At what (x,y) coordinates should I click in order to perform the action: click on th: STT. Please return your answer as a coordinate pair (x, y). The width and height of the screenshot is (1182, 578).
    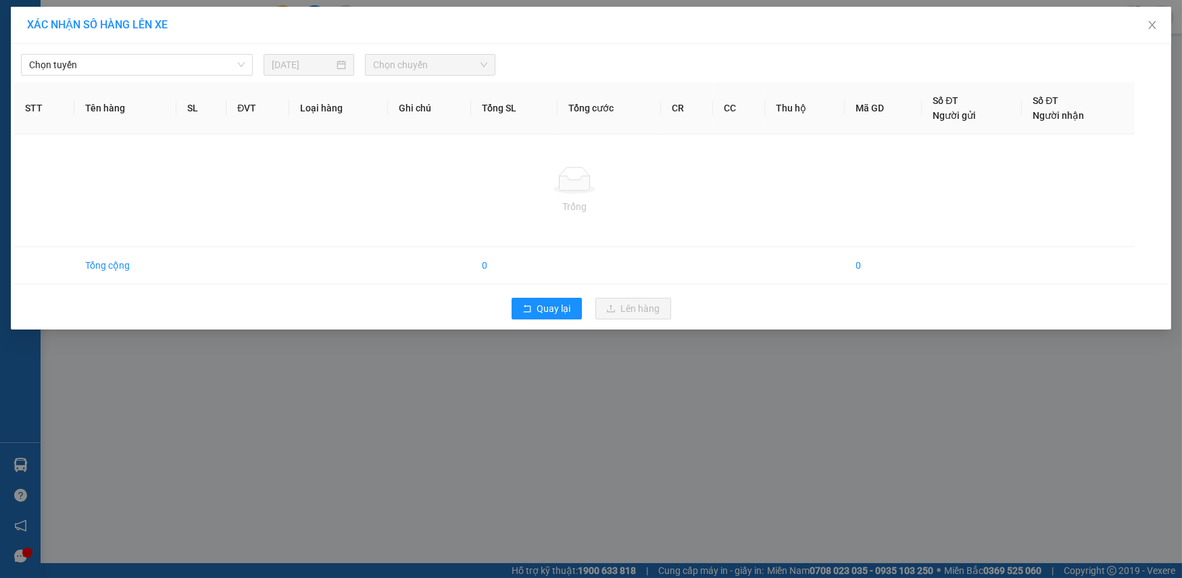
    Looking at the image, I should click on (44, 108).